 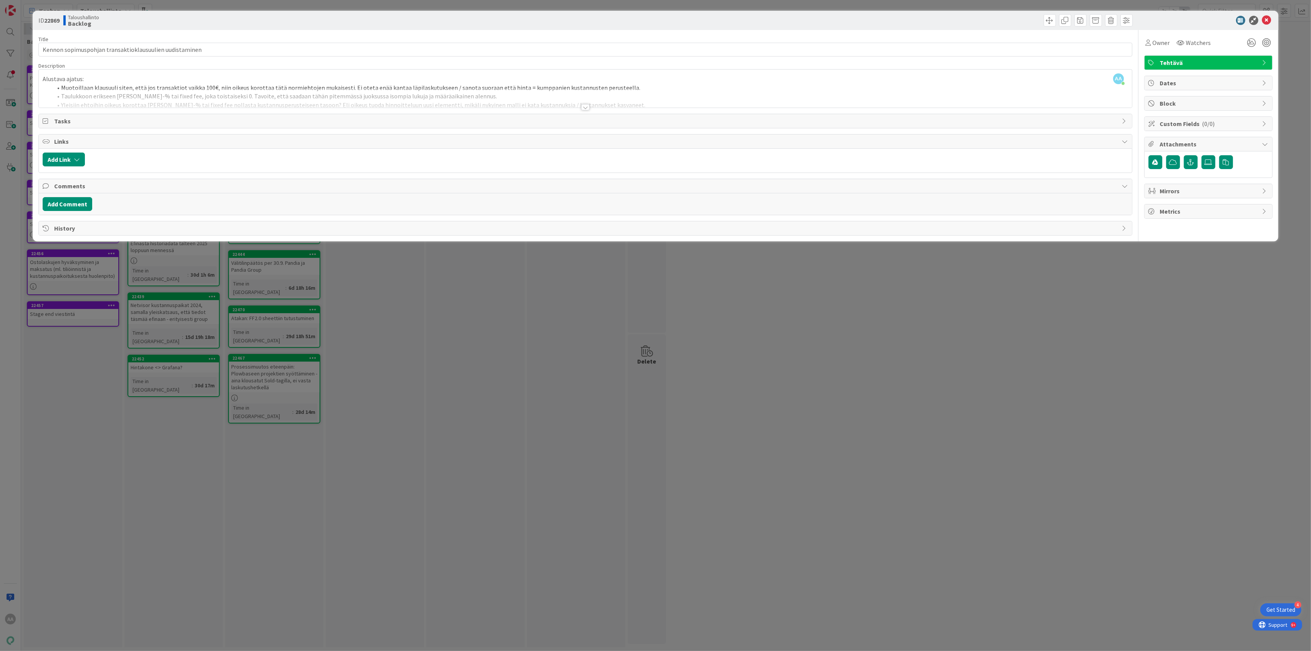 What do you see at coordinates (83, 17) in the screenshot?
I see `span: Taloushallinto` at bounding box center [83, 17].